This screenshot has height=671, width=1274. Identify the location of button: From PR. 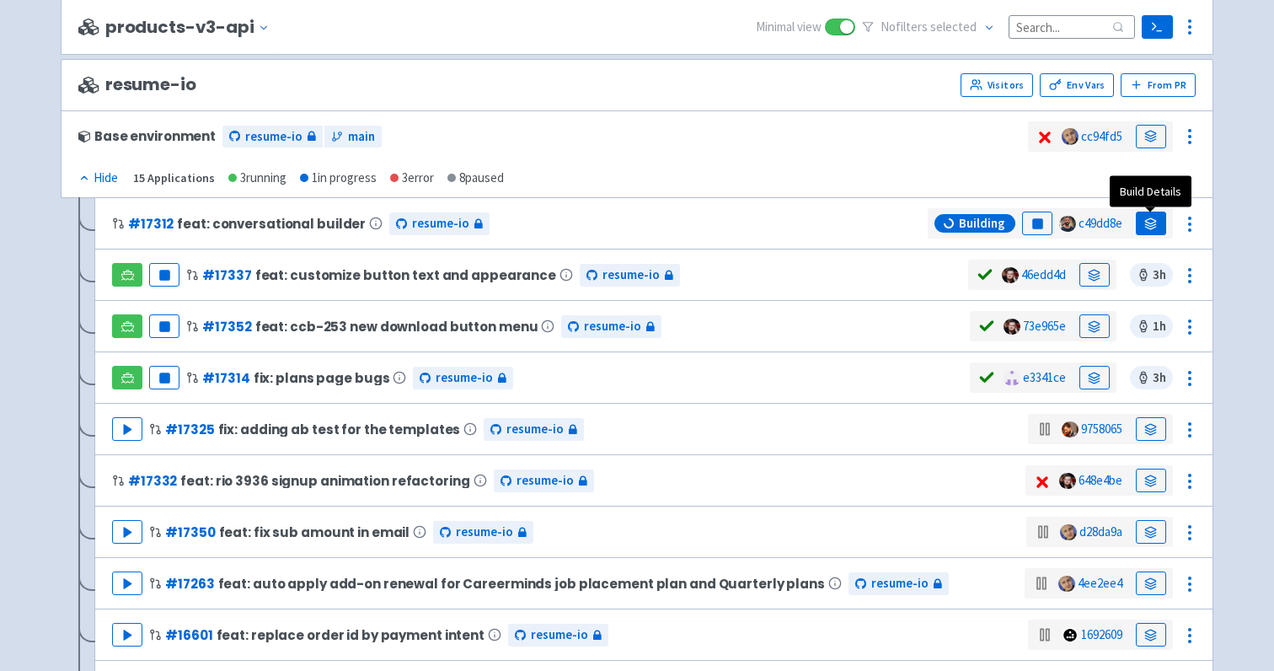
(1158, 85).